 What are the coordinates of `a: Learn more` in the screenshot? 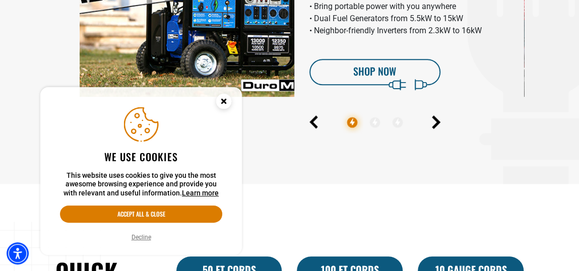 It's located at (200, 193).